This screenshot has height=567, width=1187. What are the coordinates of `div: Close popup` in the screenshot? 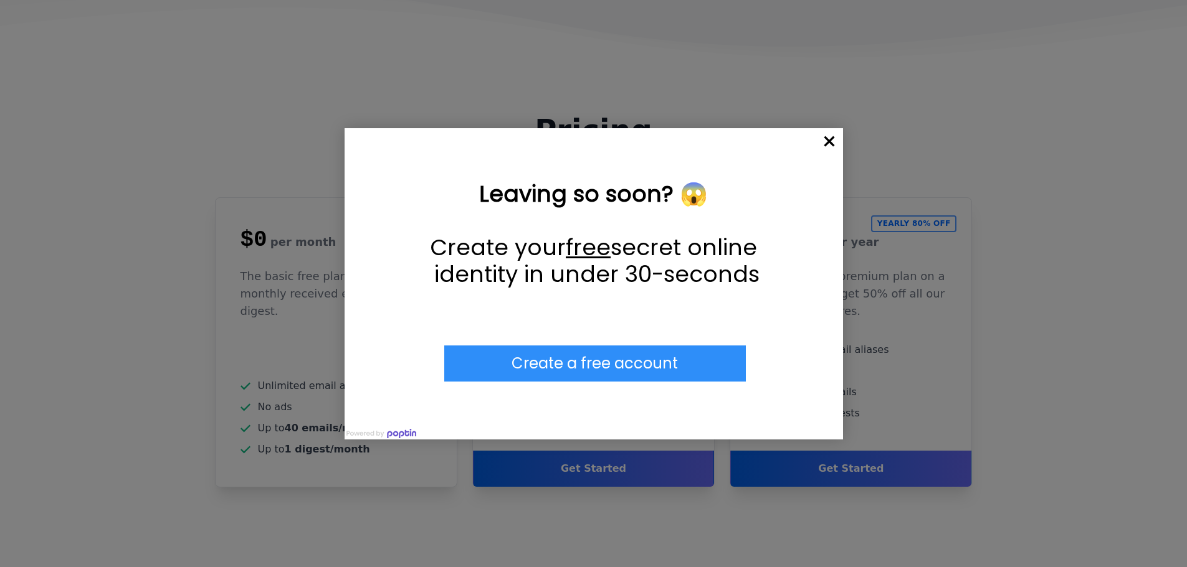 It's located at (829, 142).